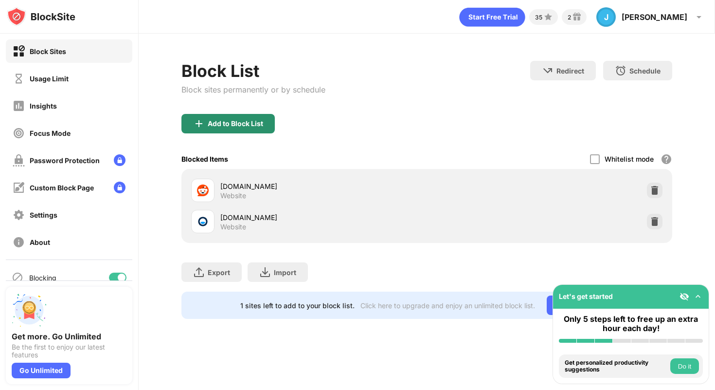 Image resolution: width=715 pixels, height=390 pixels. What do you see at coordinates (69, 351) in the screenshot?
I see `div: Be the first to enjoy our latest features` at bounding box center [69, 351].